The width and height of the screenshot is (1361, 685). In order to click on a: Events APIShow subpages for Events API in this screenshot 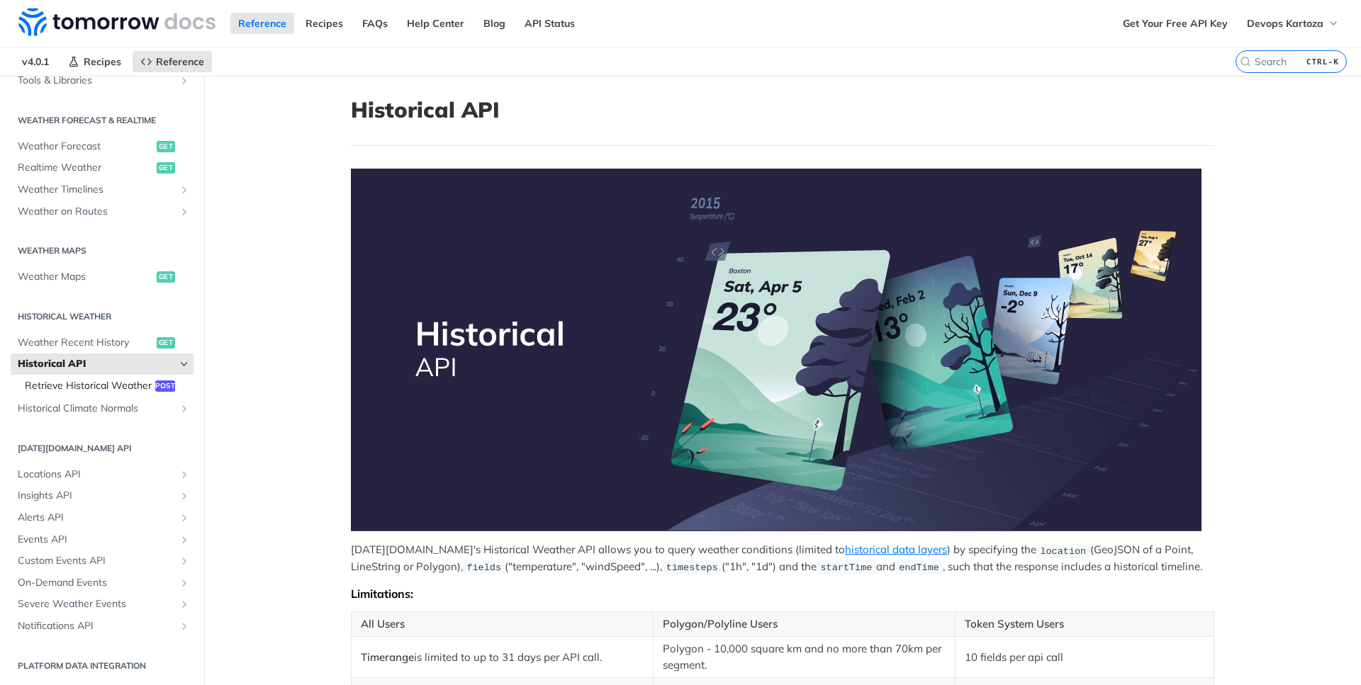, I will do `click(102, 540)`.